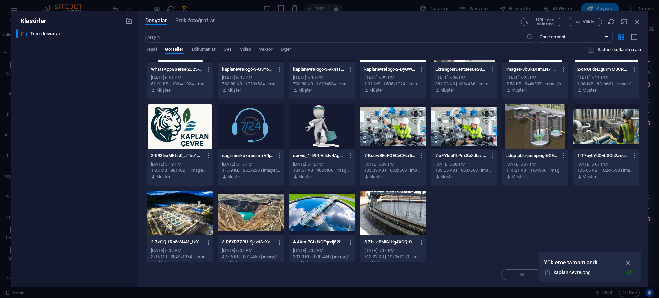 The image size is (659, 298). What do you see at coordinates (542, 22) in the screenshot?
I see `button: URL içeri aktarma` at bounding box center [542, 22].